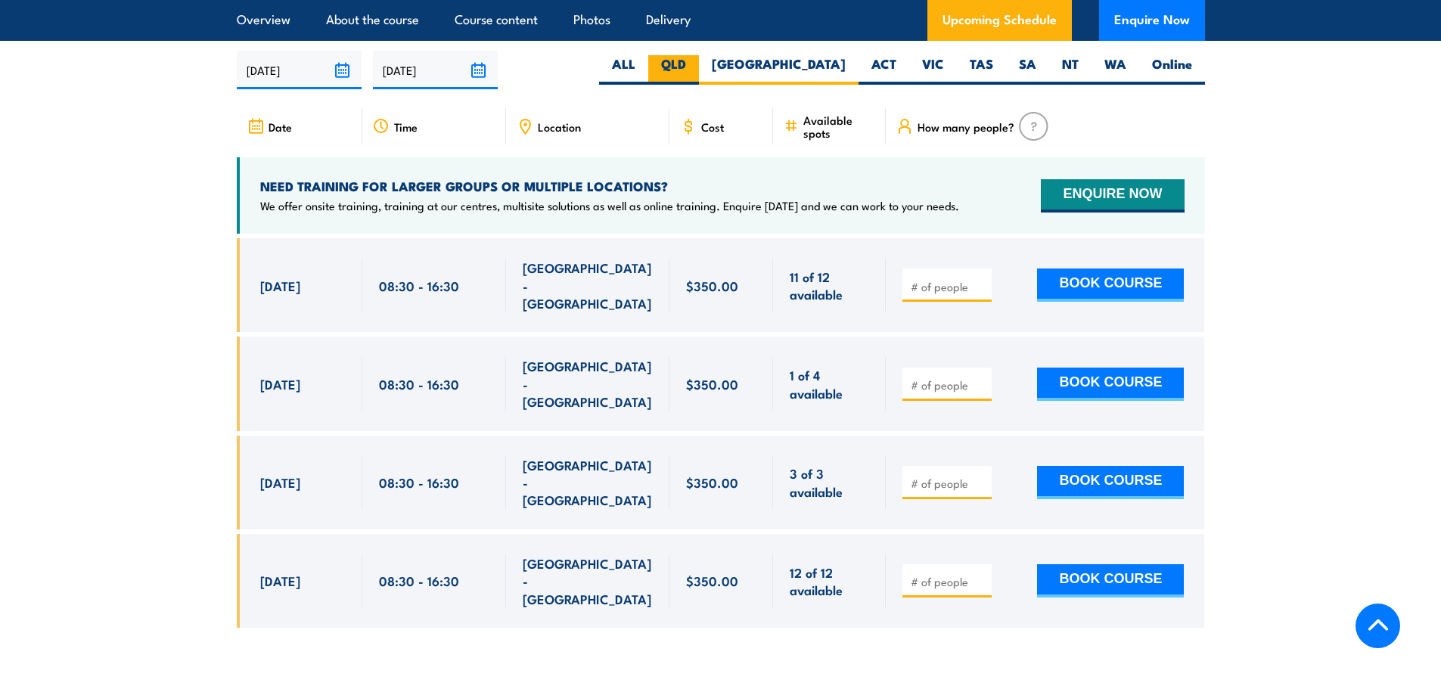  What do you see at coordinates (933, 70) in the screenshot?
I see `label: VIC` at bounding box center [933, 70].